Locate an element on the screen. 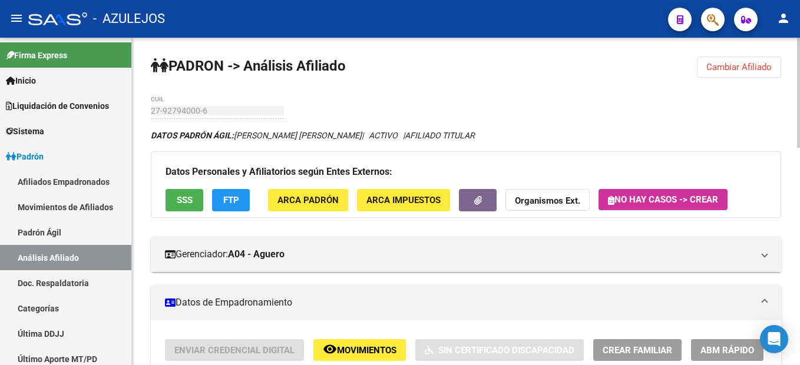  span: Firma Express is located at coordinates (37, 55).